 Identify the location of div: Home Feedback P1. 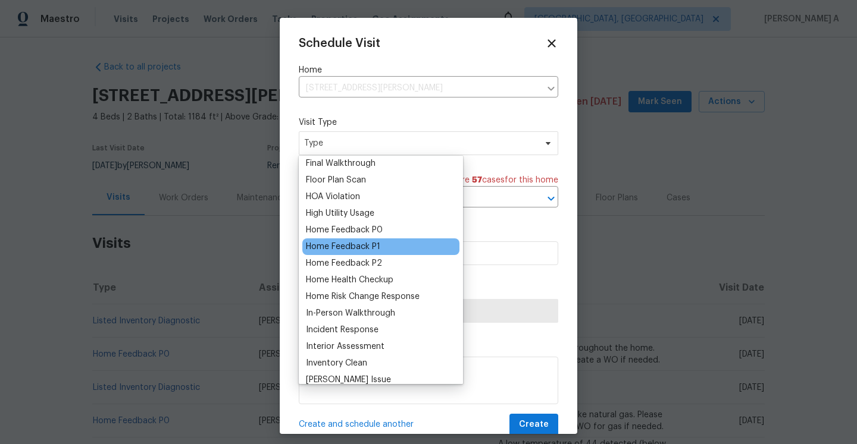
(343, 247).